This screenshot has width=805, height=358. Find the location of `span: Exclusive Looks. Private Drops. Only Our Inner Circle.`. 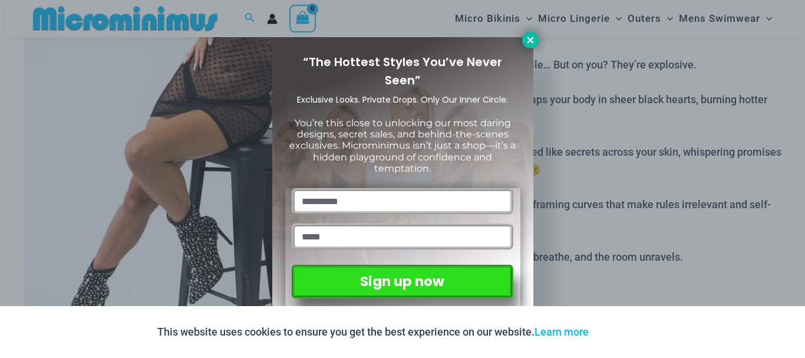

span: Exclusive Looks. Private Drops. Only Our Inner Circle. is located at coordinates (403, 100).